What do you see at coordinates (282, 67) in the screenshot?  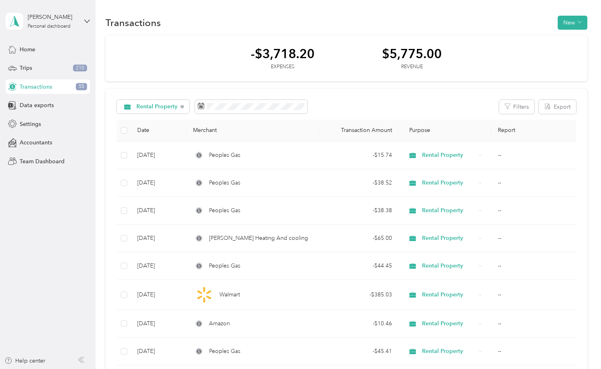 I see `div: Expenses` at bounding box center [282, 67].